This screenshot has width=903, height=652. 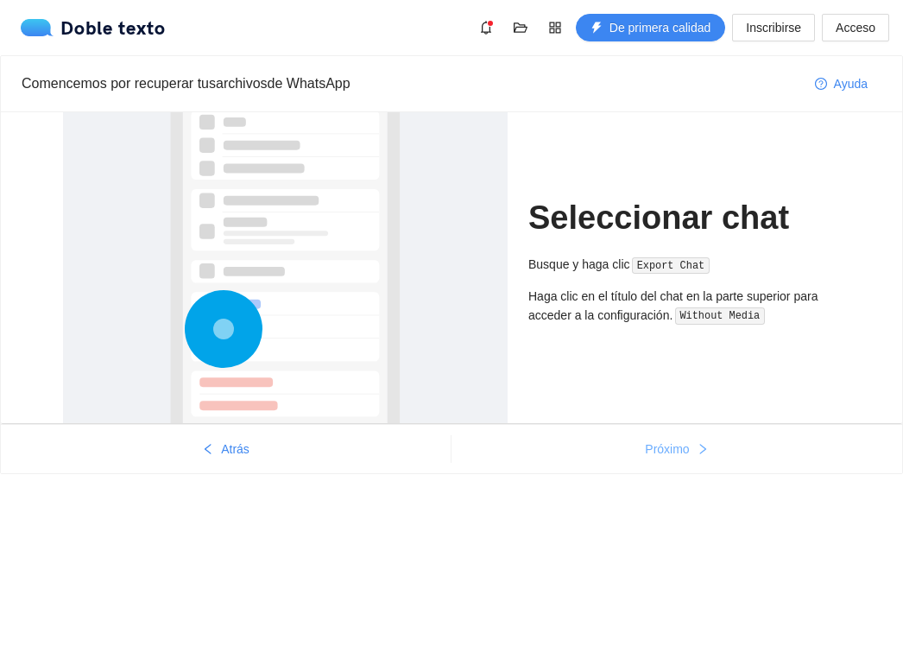 What do you see at coordinates (841, 84) in the screenshot?
I see `button: círculo de preguntasAyuda` at bounding box center [841, 84].